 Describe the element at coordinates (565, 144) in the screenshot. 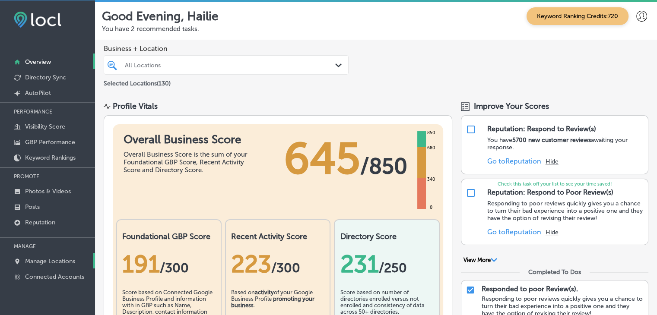

I see `p: You have awaiting your response.` at that location.